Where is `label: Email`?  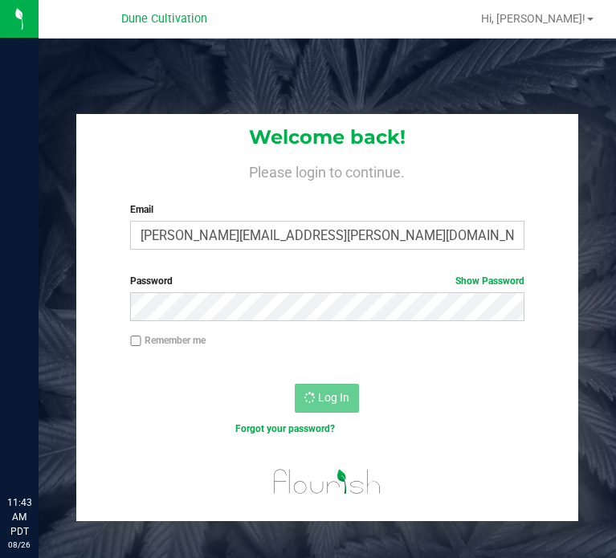 label: Email is located at coordinates (327, 210).